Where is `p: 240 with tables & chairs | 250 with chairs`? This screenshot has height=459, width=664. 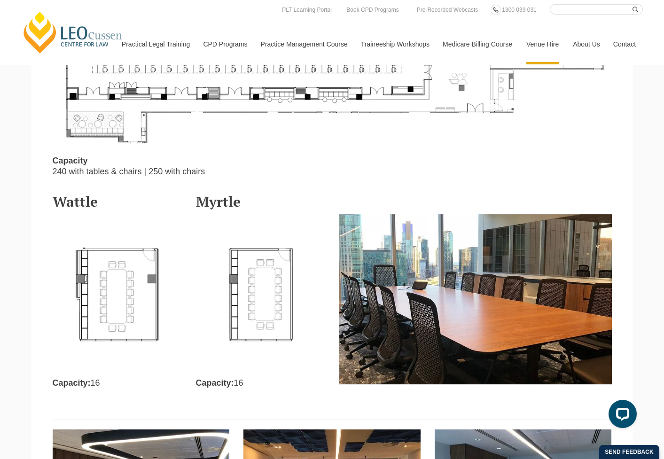 p: 240 with tables & chairs | 250 with chairs is located at coordinates (332, 166).